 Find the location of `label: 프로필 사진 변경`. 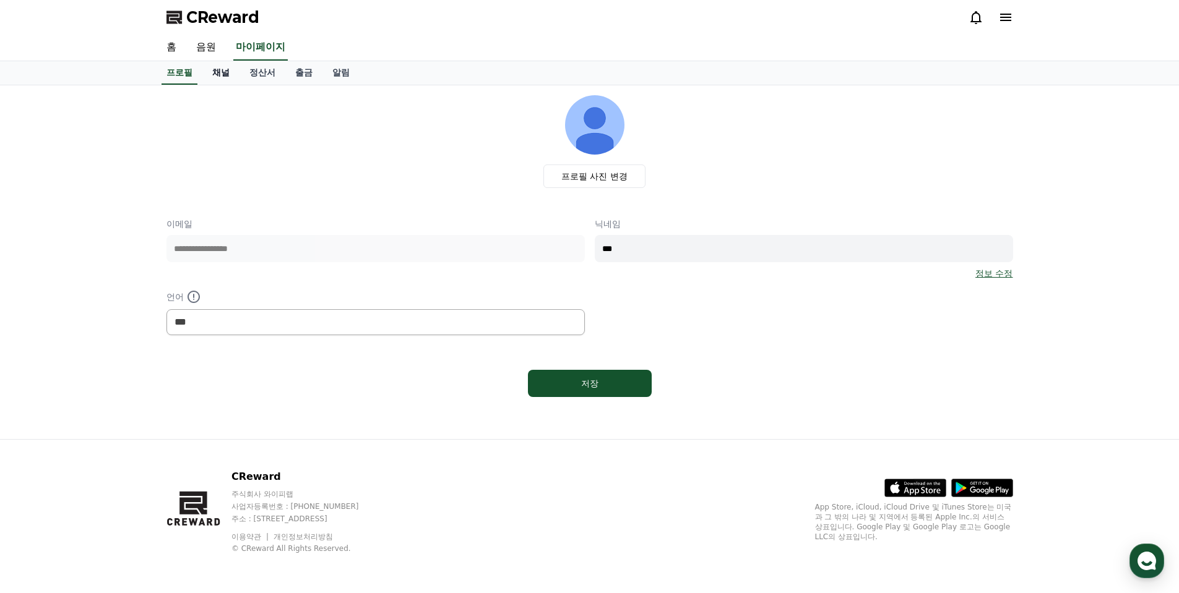

label: 프로필 사진 변경 is located at coordinates (594, 176).